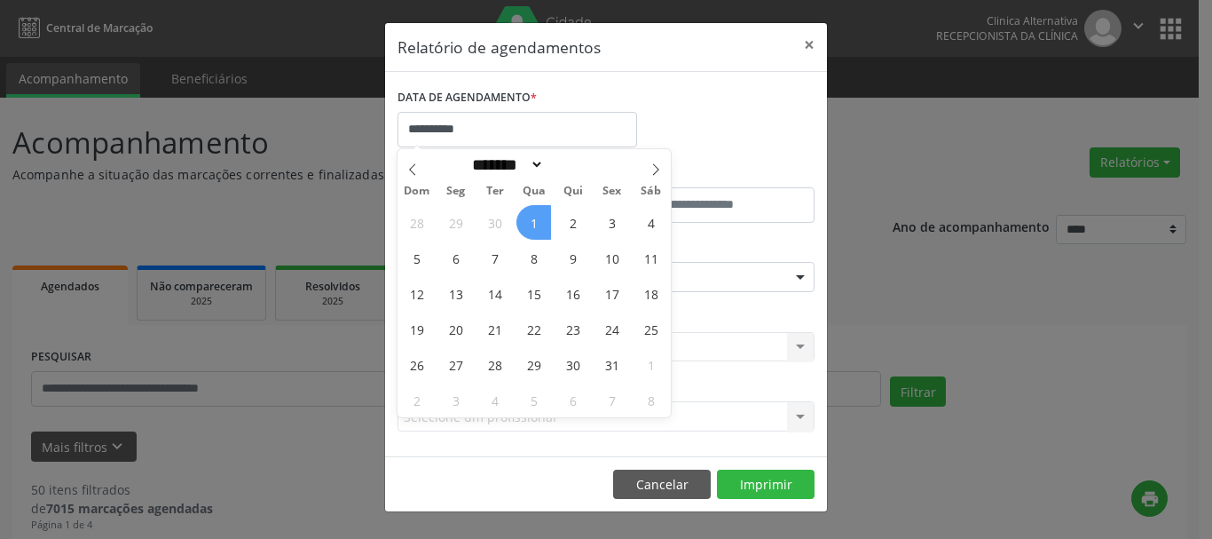 Image resolution: width=1212 pixels, height=539 pixels. I want to click on h5: Relatório de agendamentos, so click(499, 47).